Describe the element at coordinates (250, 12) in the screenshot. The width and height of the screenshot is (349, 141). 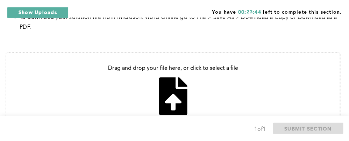
I see `span: 00:23:44` at that location.